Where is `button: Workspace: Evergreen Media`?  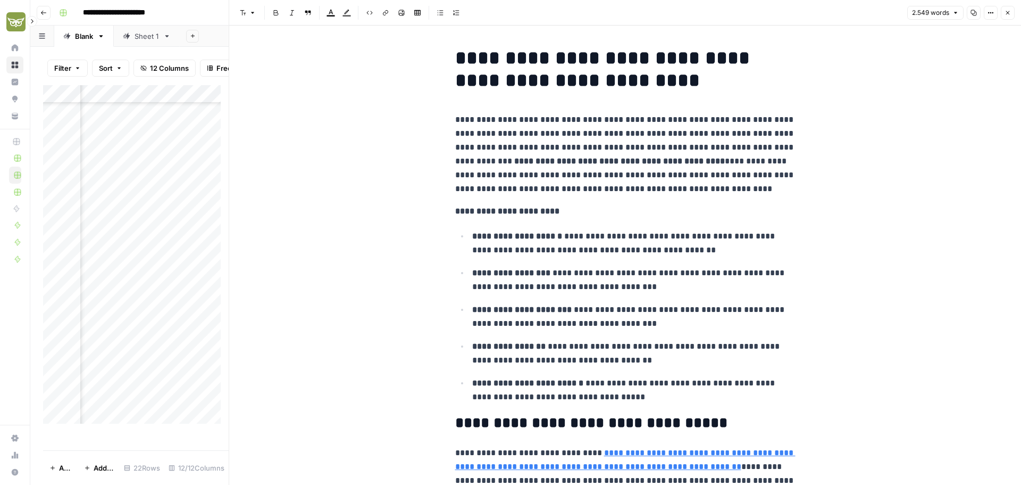
button: Workspace: Evergreen Media is located at coordinates (15, 22).